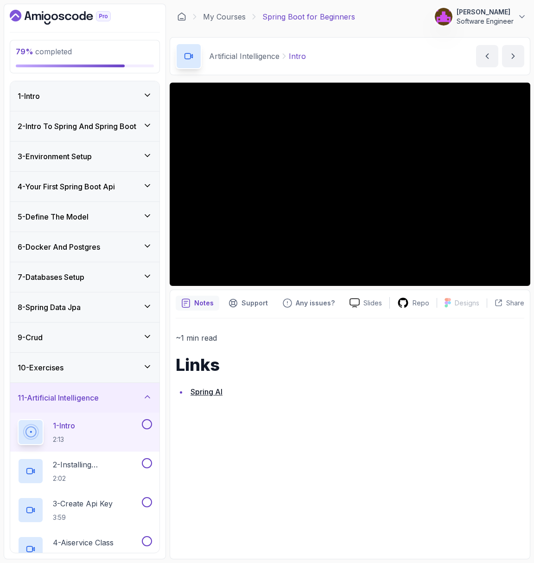 The image size is (534, 563). Describe the element at coordinates (96, 464) in the screenshot. I see `p: 2 - Installing Dependencies` at that location.